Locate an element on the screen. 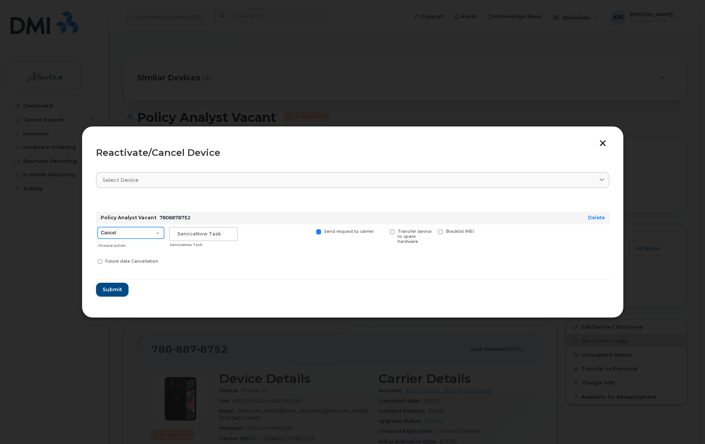 The width and height of the screenshot is (705, 444). strong: Policy Analyst Vacant is located at coordinates (128, 217).